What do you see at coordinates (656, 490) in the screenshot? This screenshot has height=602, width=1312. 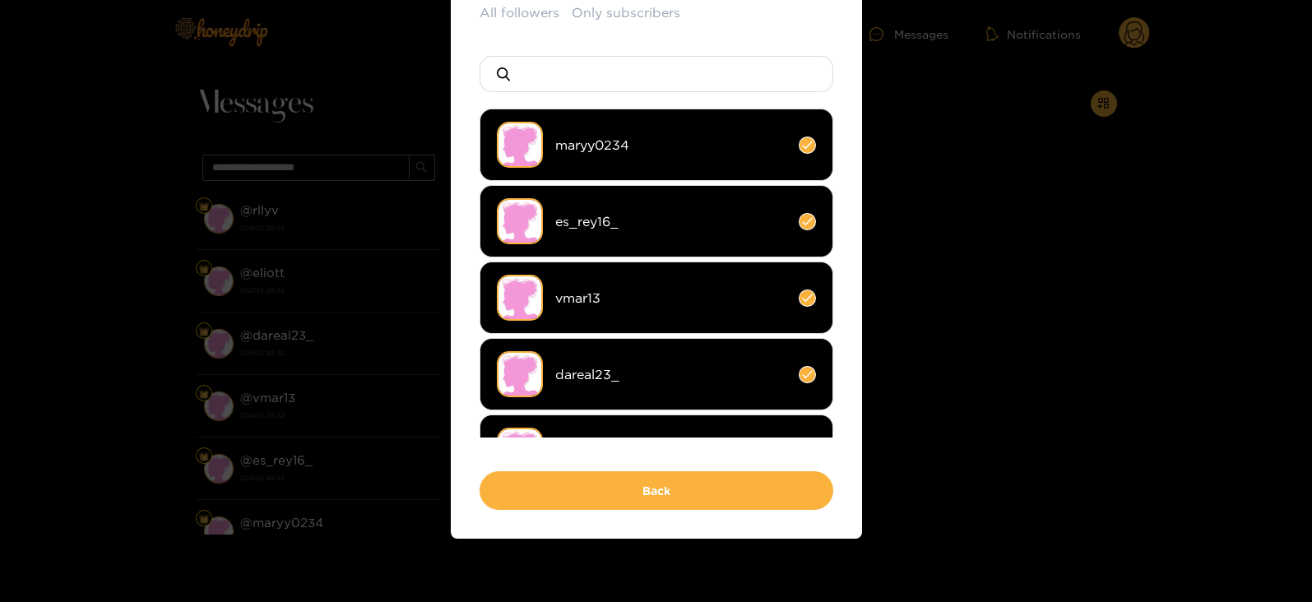 I see `button: Back` at bounding box center [656, 490].